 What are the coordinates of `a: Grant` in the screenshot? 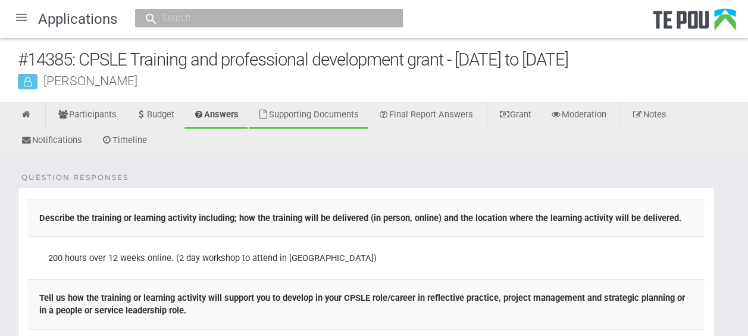 It's located at (515, 115).